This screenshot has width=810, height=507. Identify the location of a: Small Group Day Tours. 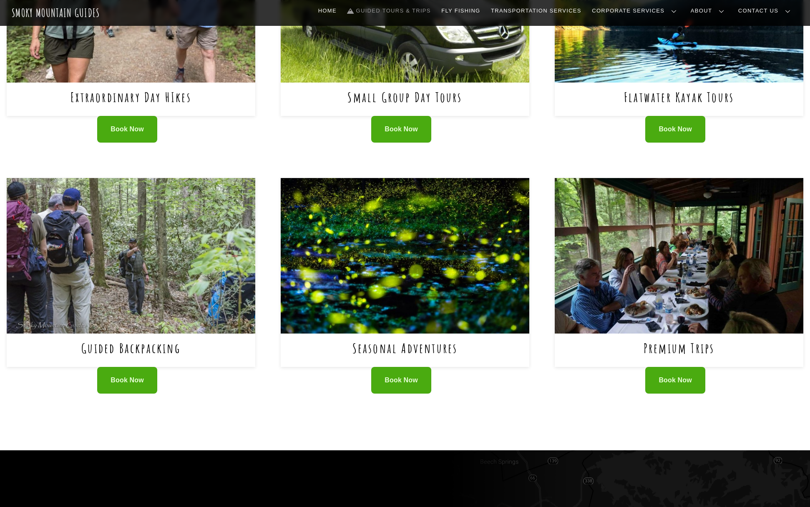
(405, 97).